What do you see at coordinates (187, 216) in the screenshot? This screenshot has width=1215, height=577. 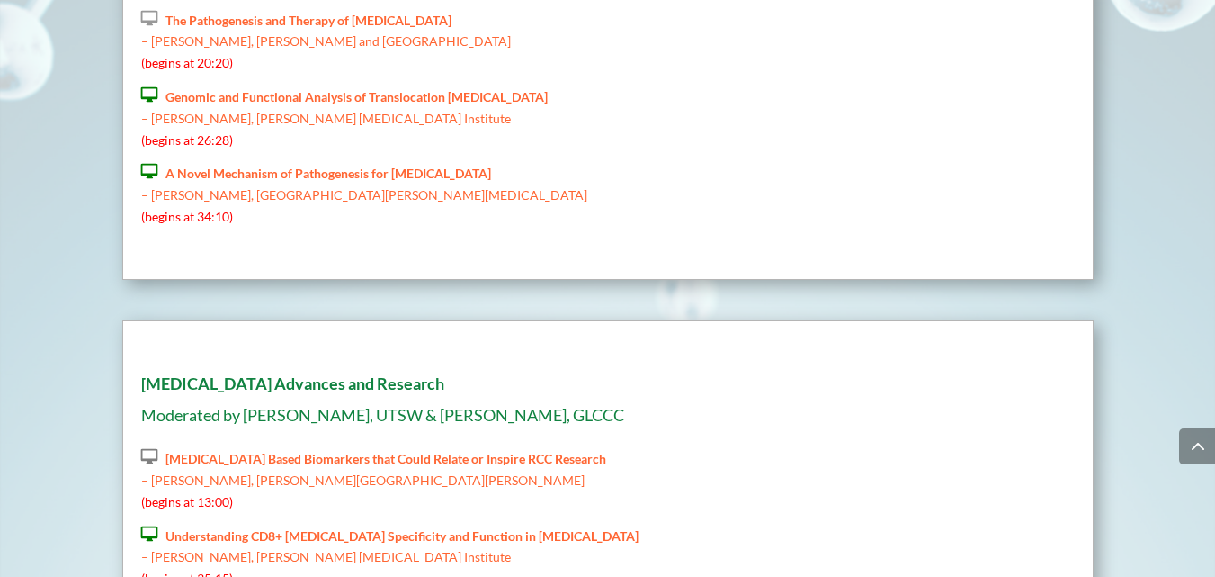 I see `span: (begins at 34:10)` at bounding box center [187, 216].